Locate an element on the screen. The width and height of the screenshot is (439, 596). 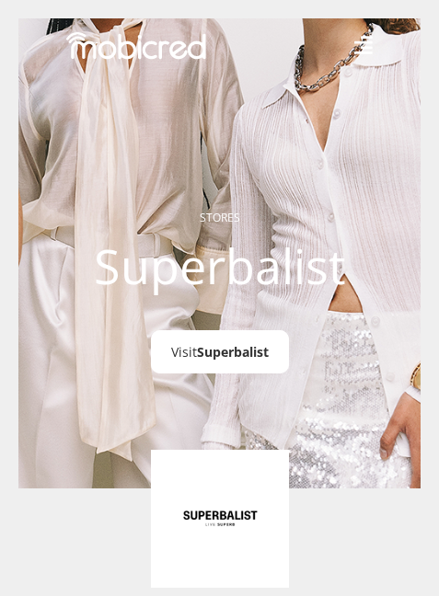
span: Superbalist is located at coordinates (233, 351).